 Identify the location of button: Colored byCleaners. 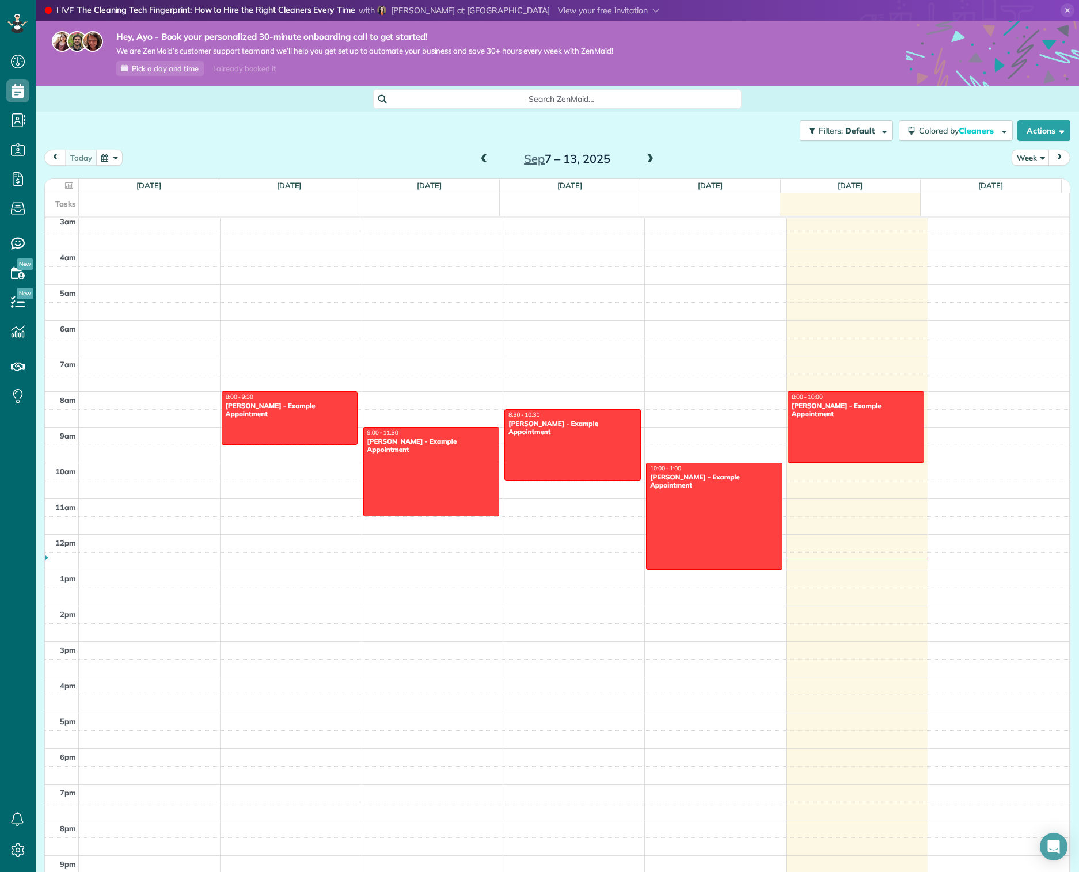
(956, 131).